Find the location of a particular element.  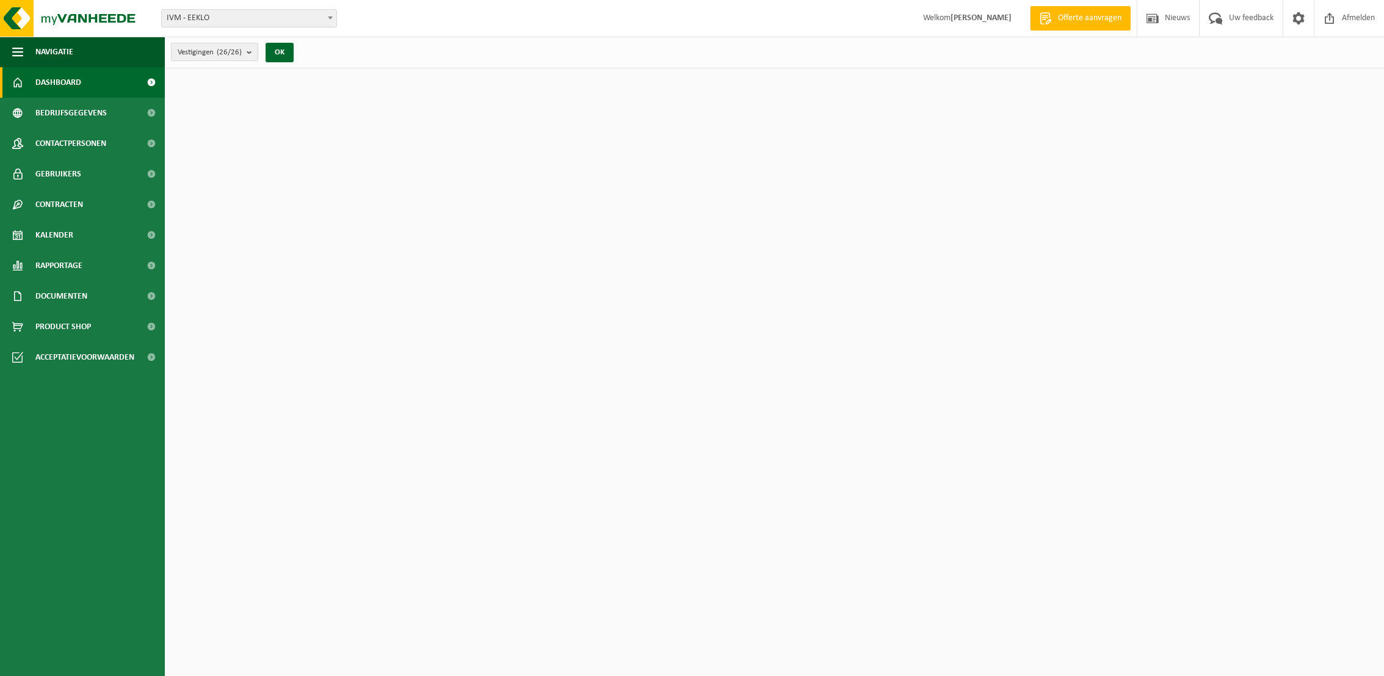

span: Bedrijfsgegevens is located at coordinates (71, 113).